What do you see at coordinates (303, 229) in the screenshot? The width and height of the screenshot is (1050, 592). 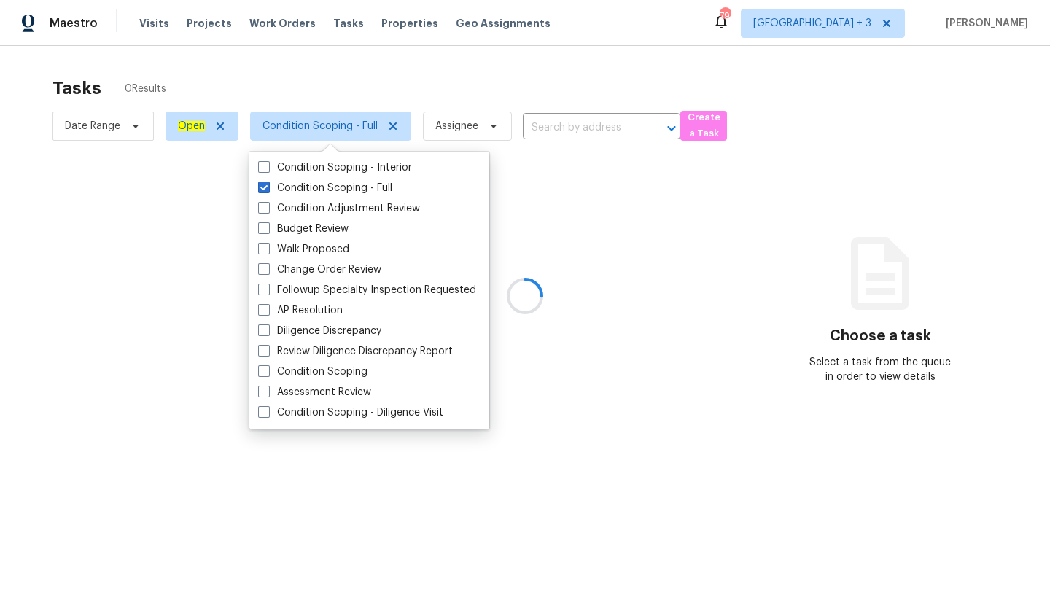 I see `label: Budget Review` at bounding box center [303, 229].